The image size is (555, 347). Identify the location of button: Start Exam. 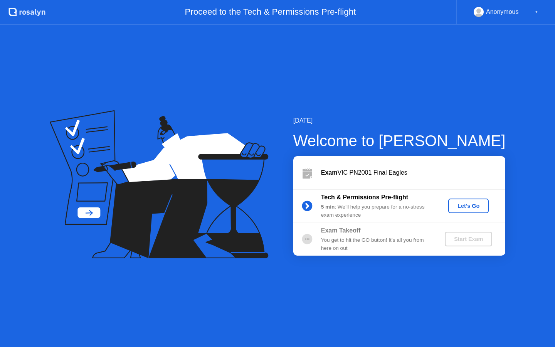
(468, 239).